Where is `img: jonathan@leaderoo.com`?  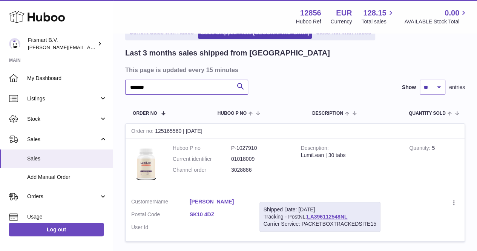 img: jonathan@leaderoo.com is located at coordinates (15, 44).